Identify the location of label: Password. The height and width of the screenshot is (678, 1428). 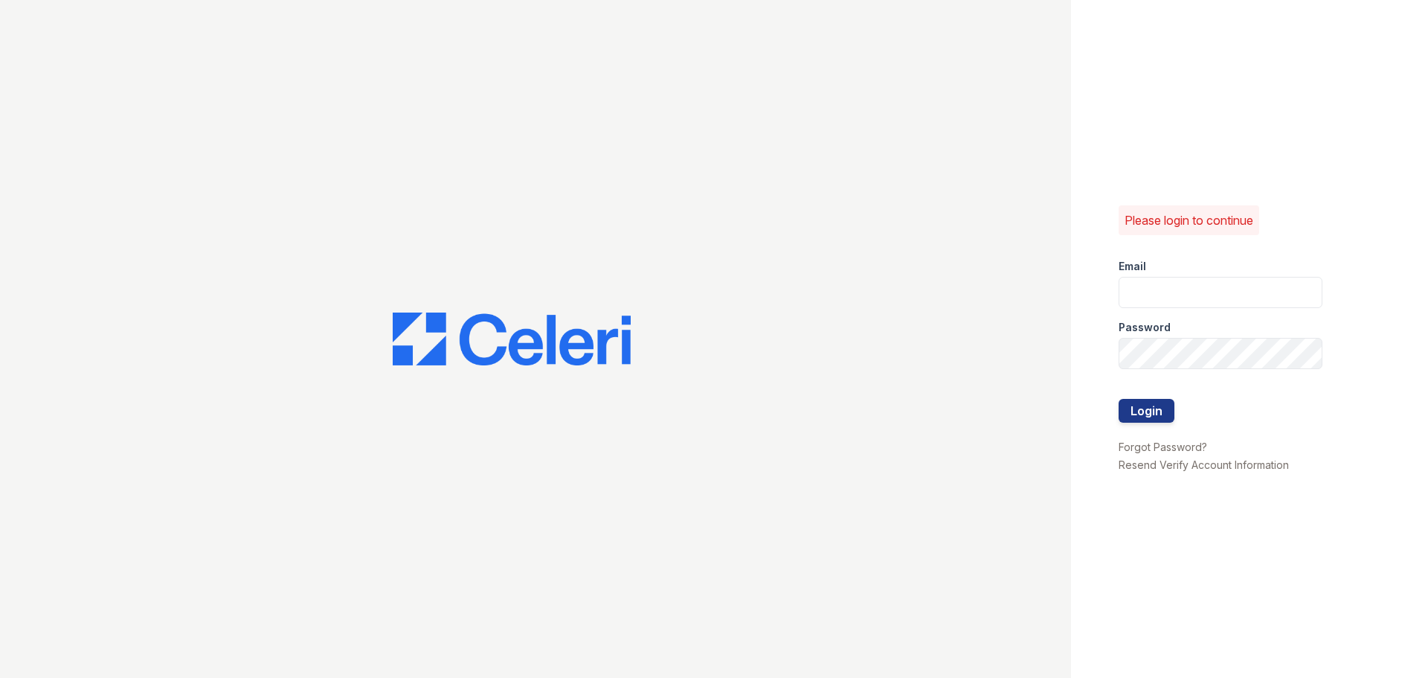
(1145, 327).